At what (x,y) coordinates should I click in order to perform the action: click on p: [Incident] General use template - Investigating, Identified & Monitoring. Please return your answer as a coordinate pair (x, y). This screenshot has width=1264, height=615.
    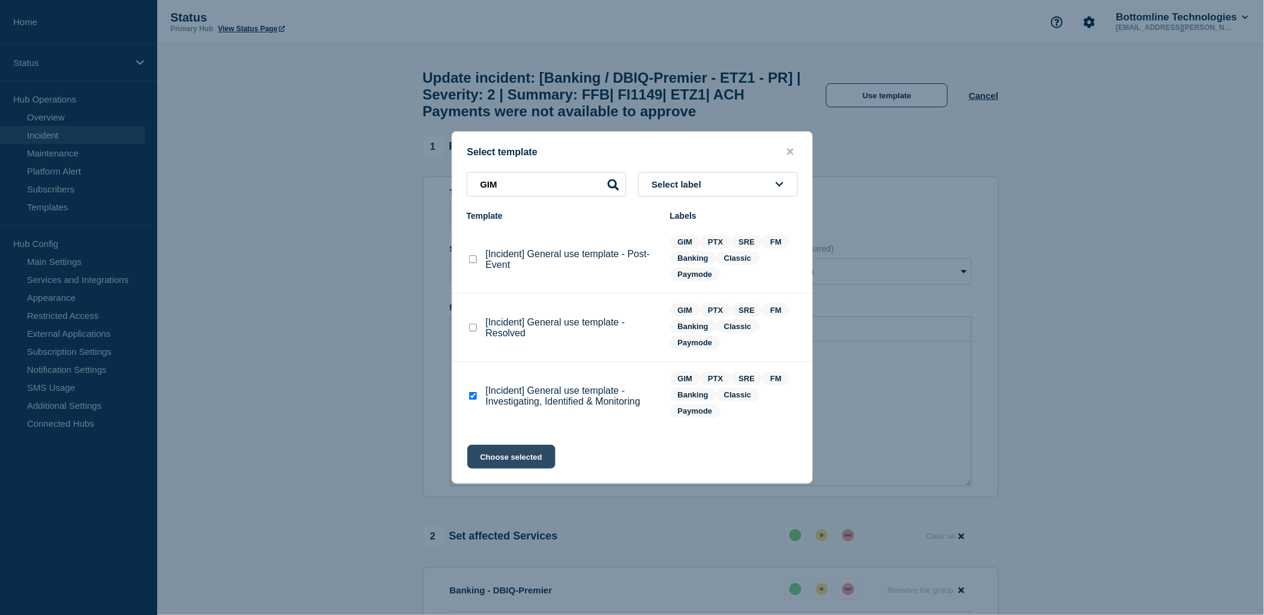
    Looking at the image, I should click on (572, 396).